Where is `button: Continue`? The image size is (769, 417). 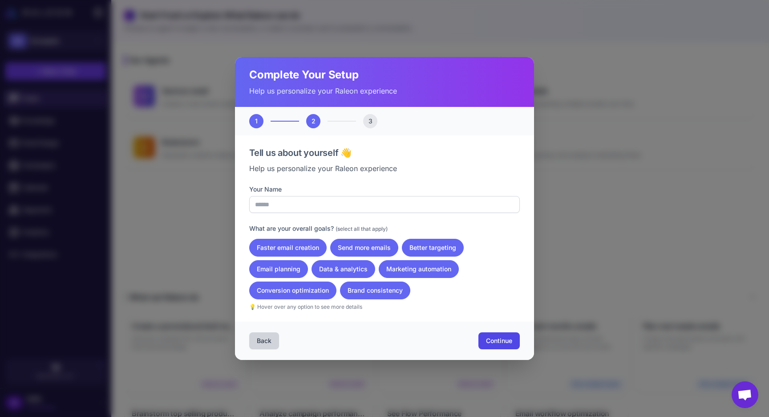
button: Continue is located at coordinates (499, 341).